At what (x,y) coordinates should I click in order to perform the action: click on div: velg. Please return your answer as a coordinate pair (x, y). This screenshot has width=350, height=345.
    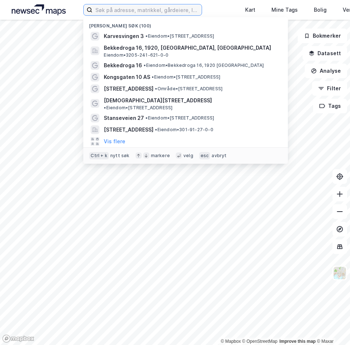
    Looking at the image, I should click on (188, 156).